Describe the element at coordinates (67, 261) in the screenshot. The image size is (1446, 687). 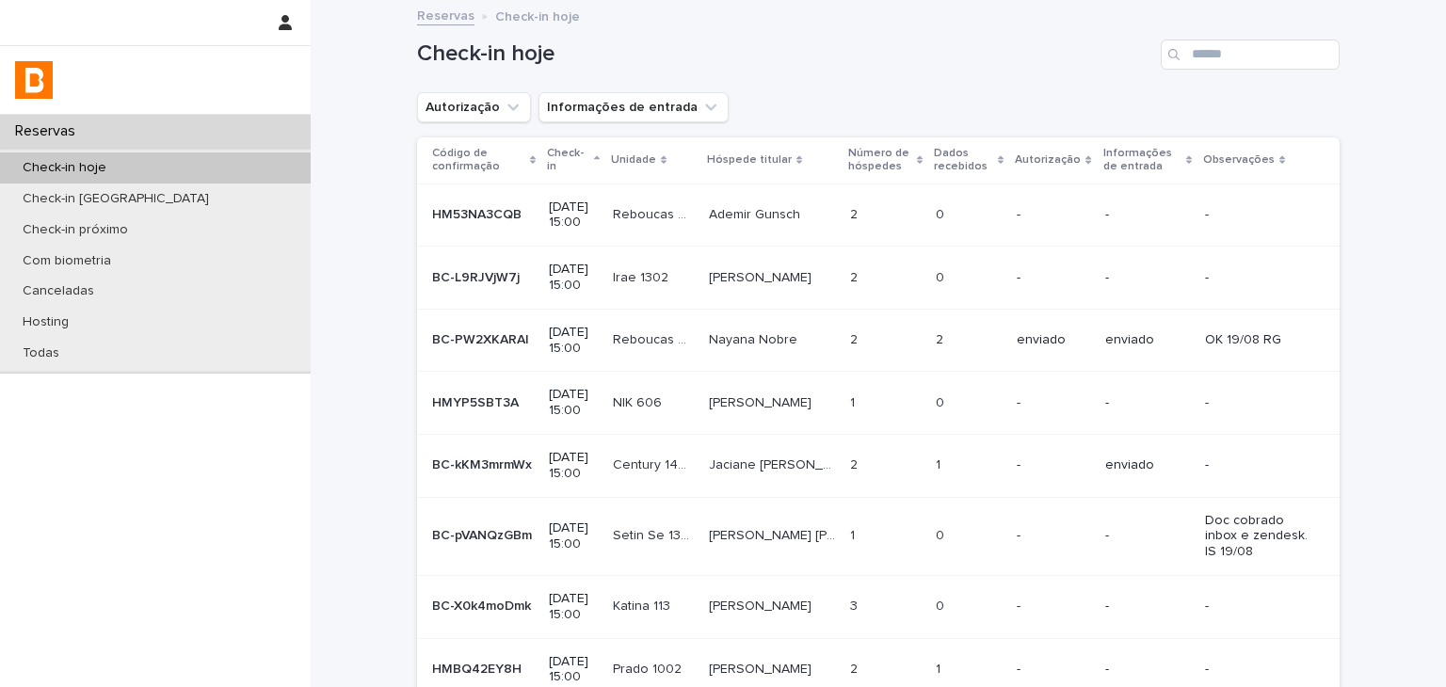
I see `p: Com biometria` at that location.